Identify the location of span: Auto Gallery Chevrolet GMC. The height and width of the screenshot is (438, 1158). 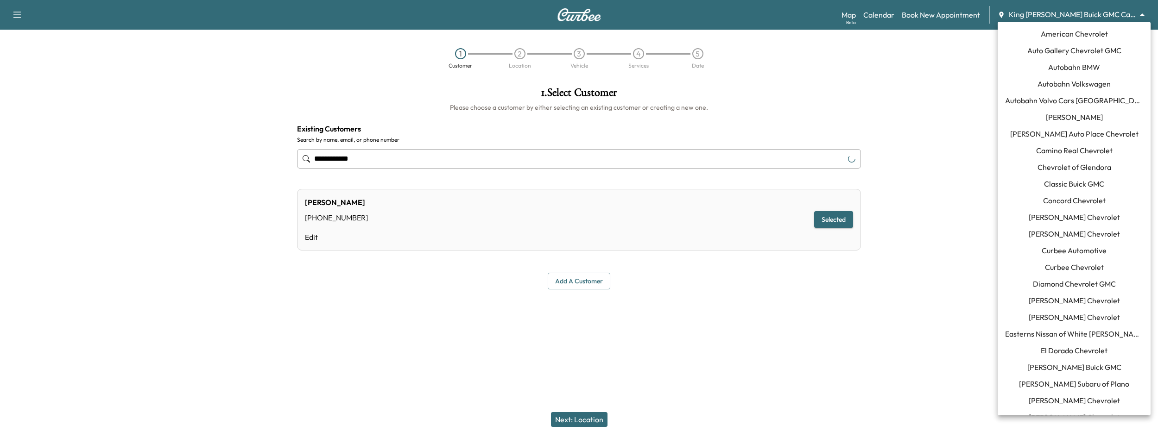
(1074, 51).